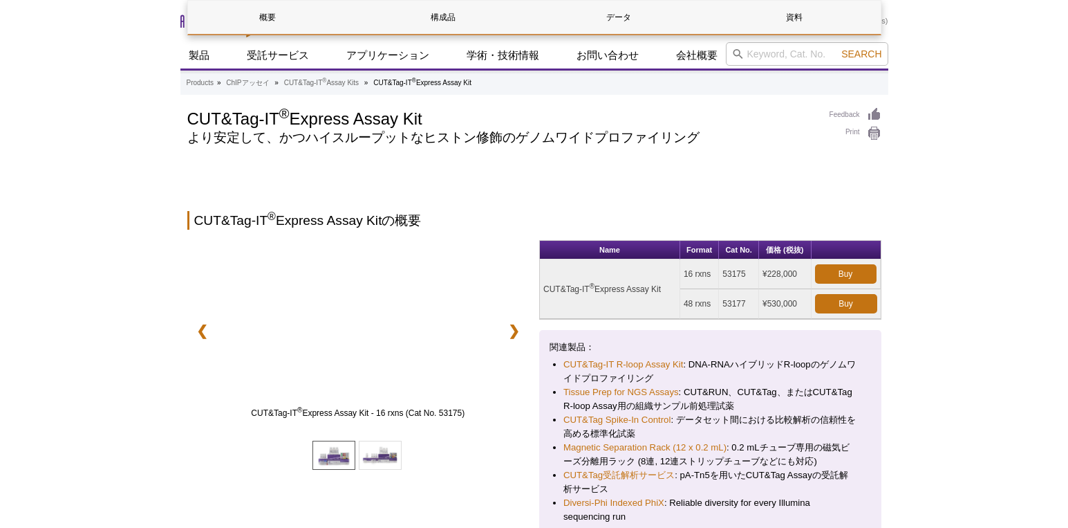 The image size is (1068, 528). Describe the element at coordinates (443, 17) in the screenshot. I see `a: 構成品` at that location.